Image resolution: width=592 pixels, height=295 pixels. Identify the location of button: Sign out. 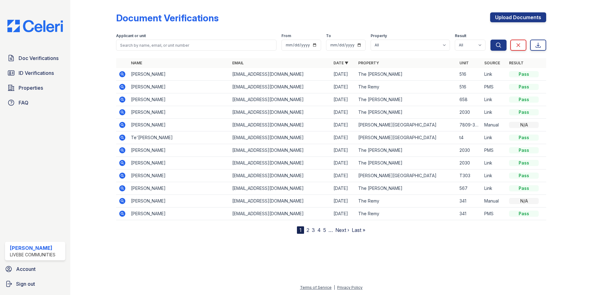
(35, 284).